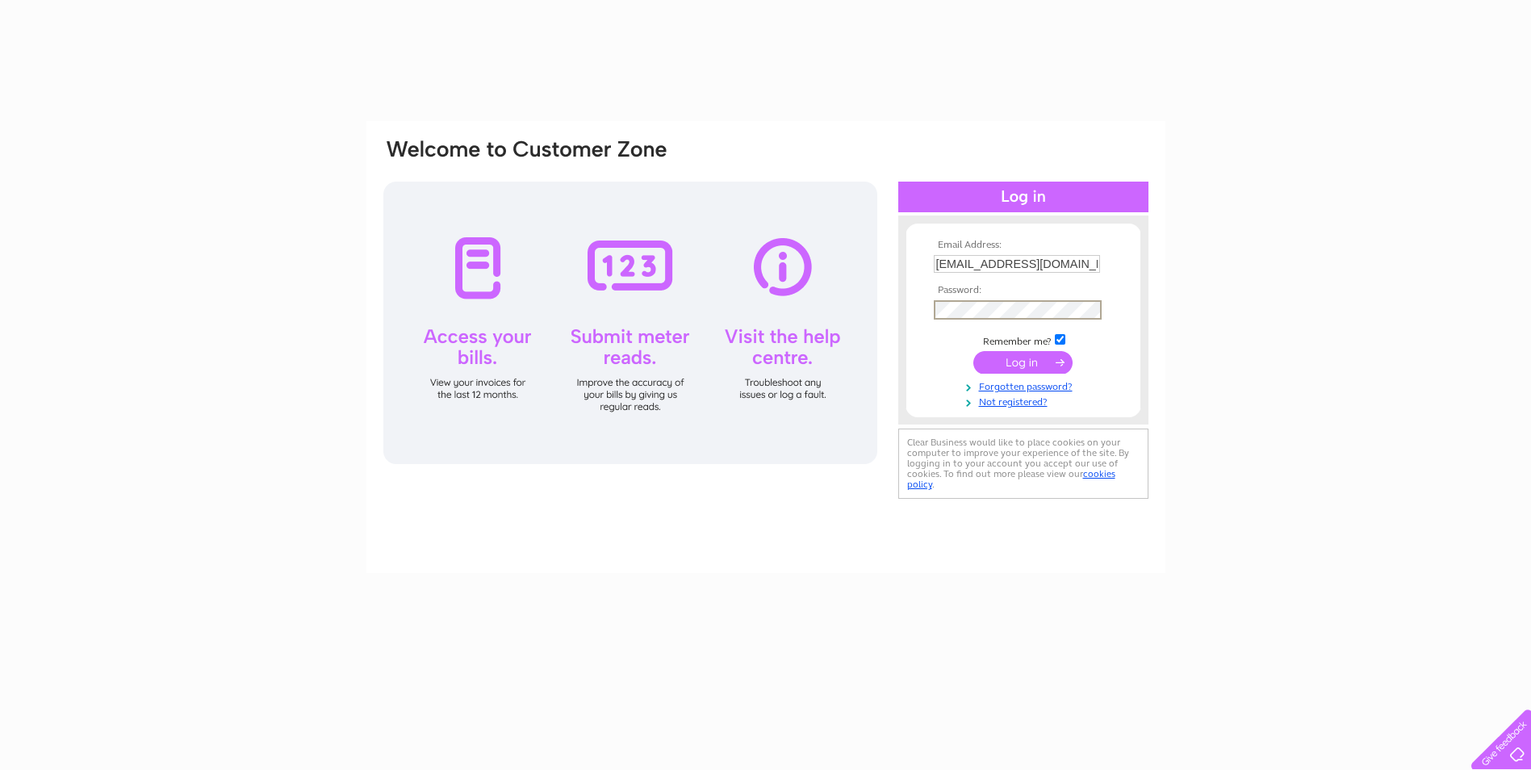  I want to click on input: Submit, so click(1022, 362).